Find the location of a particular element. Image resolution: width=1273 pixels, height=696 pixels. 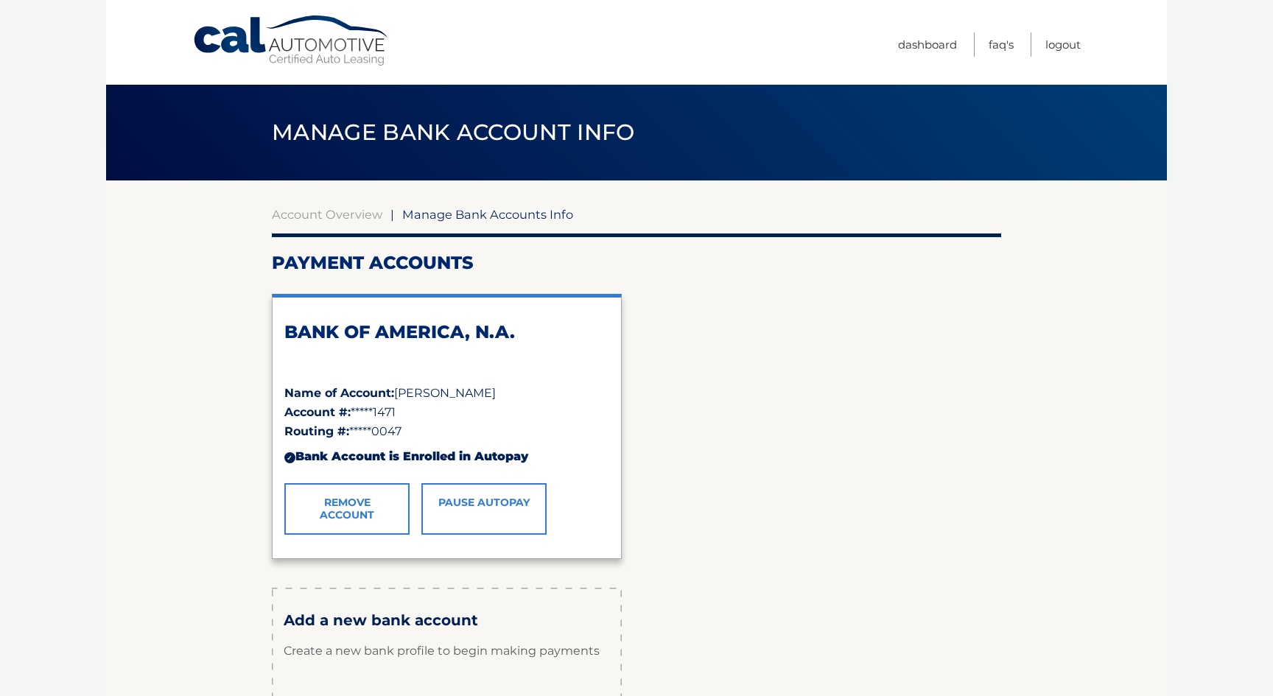

a: Remove Account is located at coordinates (347, 509).